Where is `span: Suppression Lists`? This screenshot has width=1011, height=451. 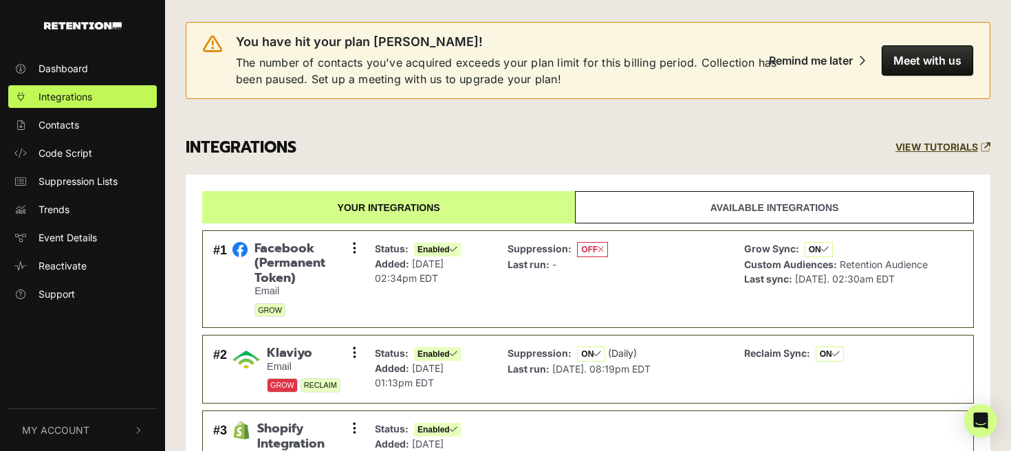 span: Suppression Lists is located at coordinates (78, 181).